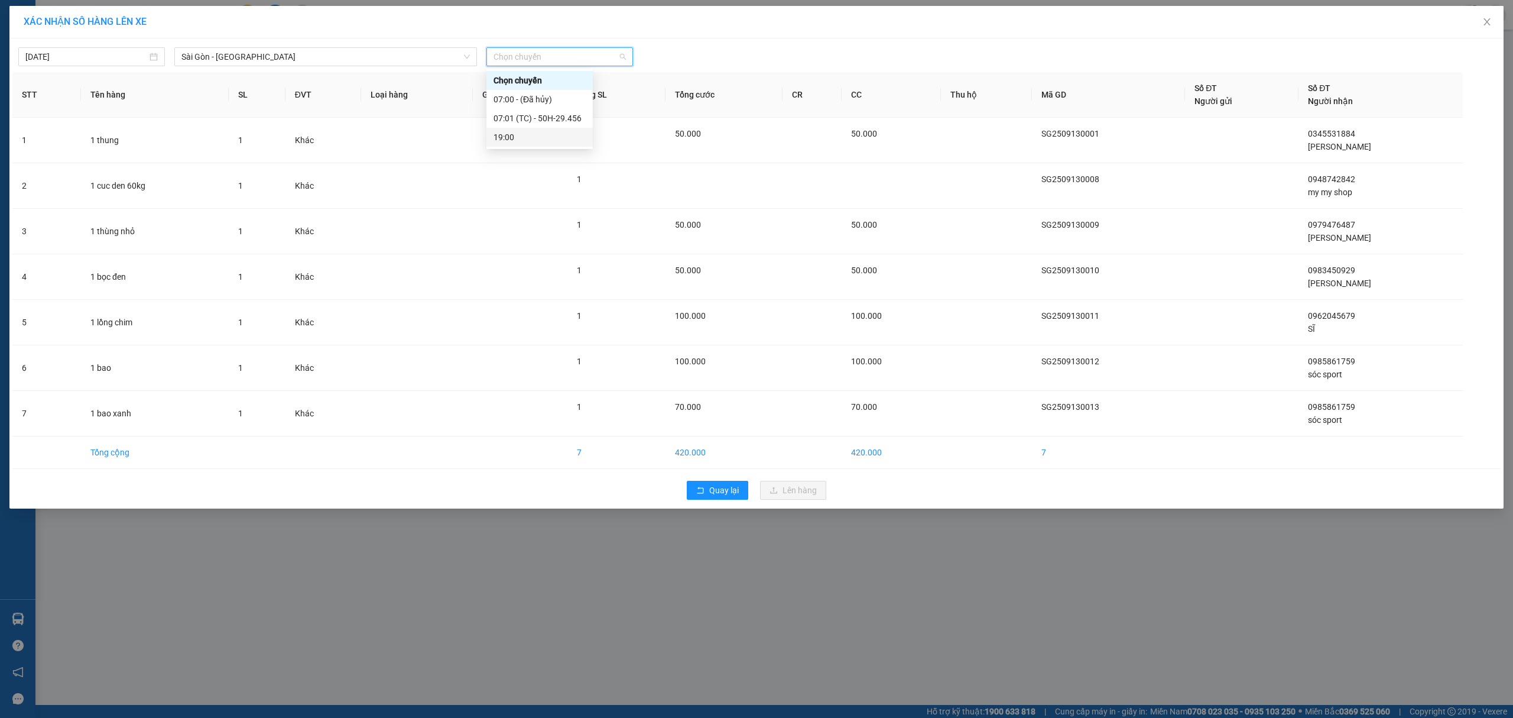 The height and width of the screenshot is (718, 1513). I want to click on th: CC, so click(891, 95).